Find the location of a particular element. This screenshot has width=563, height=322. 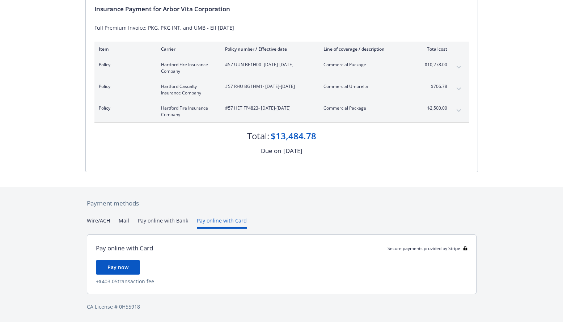

div: Insurance Payment for Arbor Vita Corporation is located at coordinates (281, 9).